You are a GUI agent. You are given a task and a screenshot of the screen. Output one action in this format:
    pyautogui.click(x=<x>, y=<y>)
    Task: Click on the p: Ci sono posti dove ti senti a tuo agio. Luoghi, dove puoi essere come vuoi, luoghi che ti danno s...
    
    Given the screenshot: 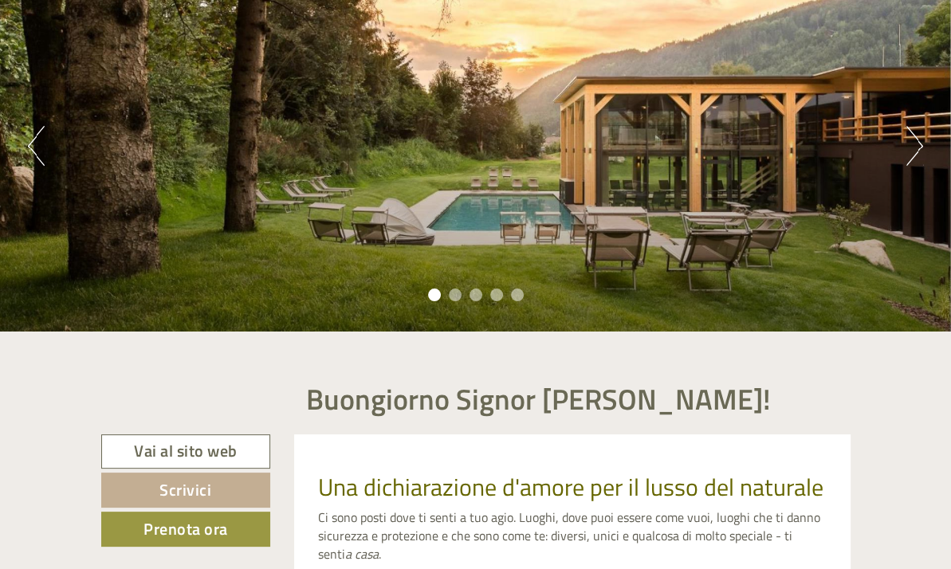 What is the action you would take?
    pyautogui.click(x=572, y=536)
    